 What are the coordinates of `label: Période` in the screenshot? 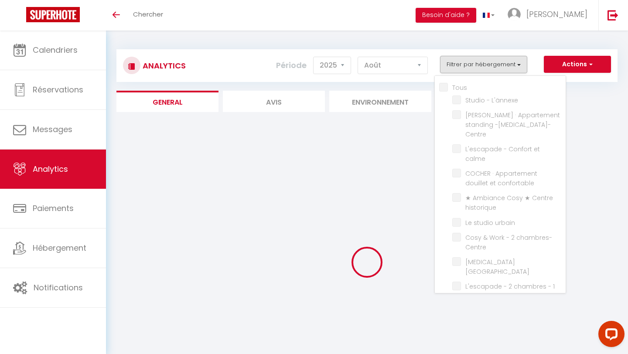 It's located at (291, 65).